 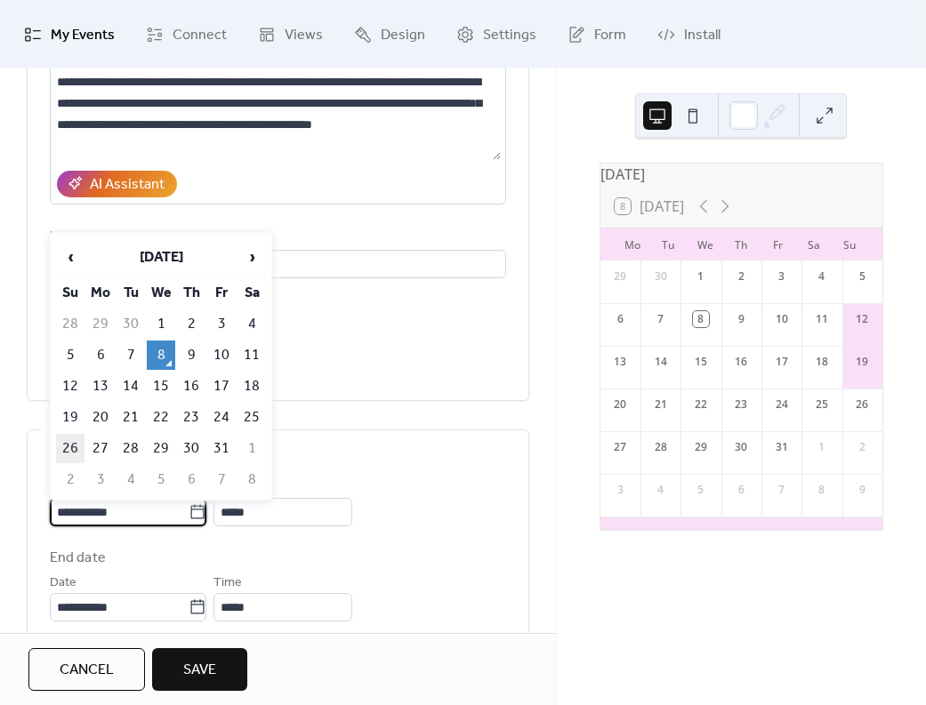 I want to click on td: 18, so click(x=252, y=386).